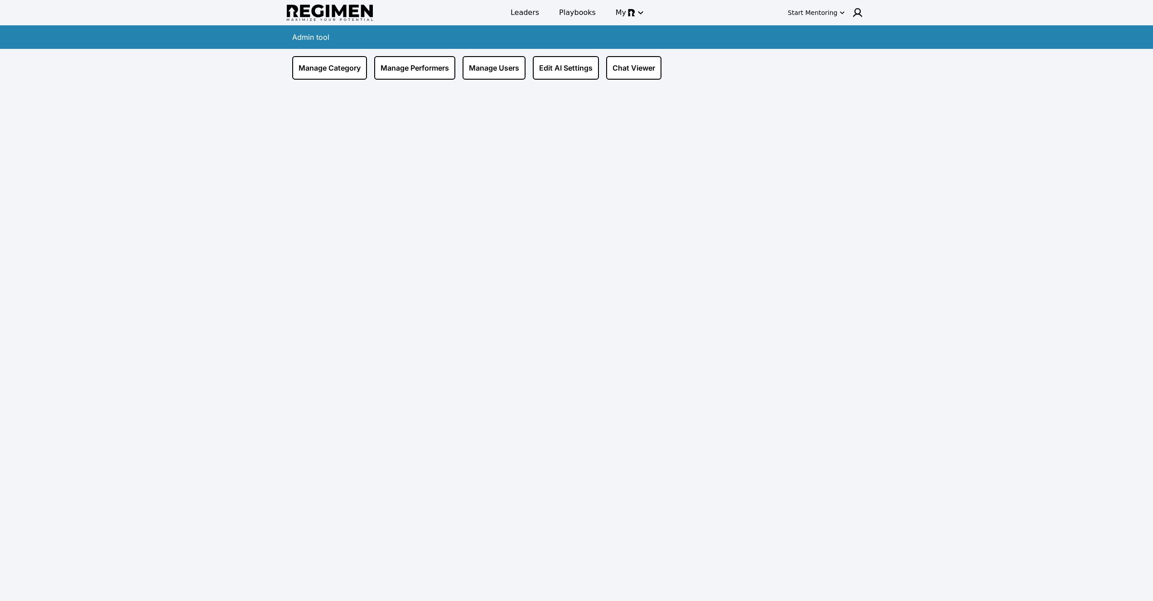 The width and height of the screenshot is (1153, 601). Describe the element at coordinates (812, 13) in the screenshot. I see `div: Start Mentoring` at that location.